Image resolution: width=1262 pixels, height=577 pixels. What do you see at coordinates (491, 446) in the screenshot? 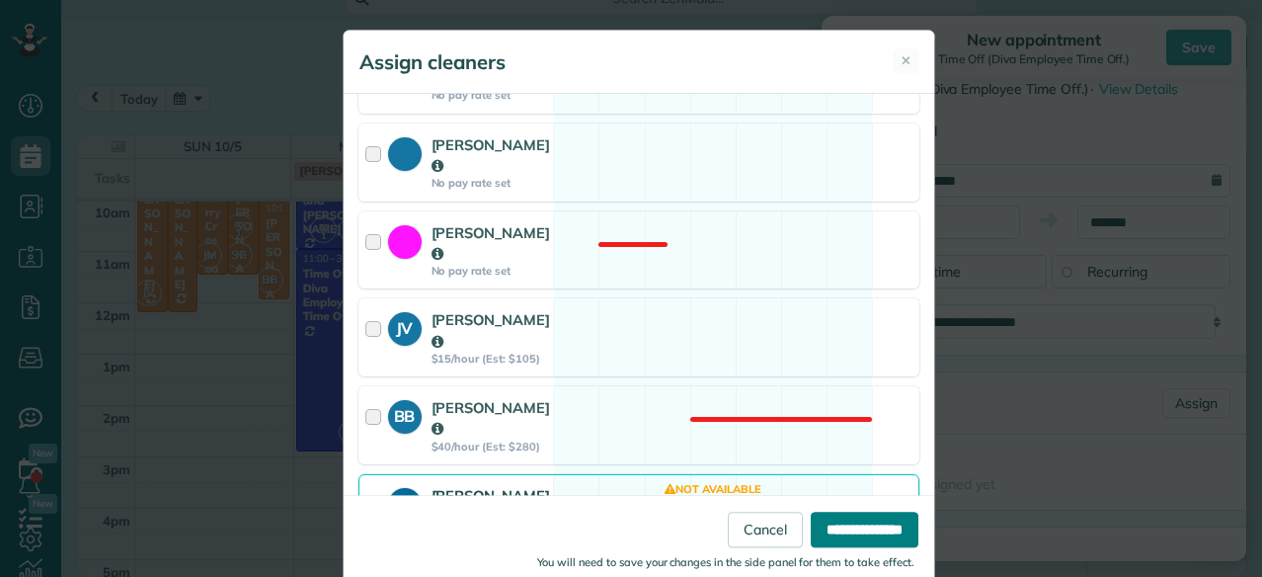
I see `strong: $40/hour (Est: $280)` at bounding box center [491, 446].